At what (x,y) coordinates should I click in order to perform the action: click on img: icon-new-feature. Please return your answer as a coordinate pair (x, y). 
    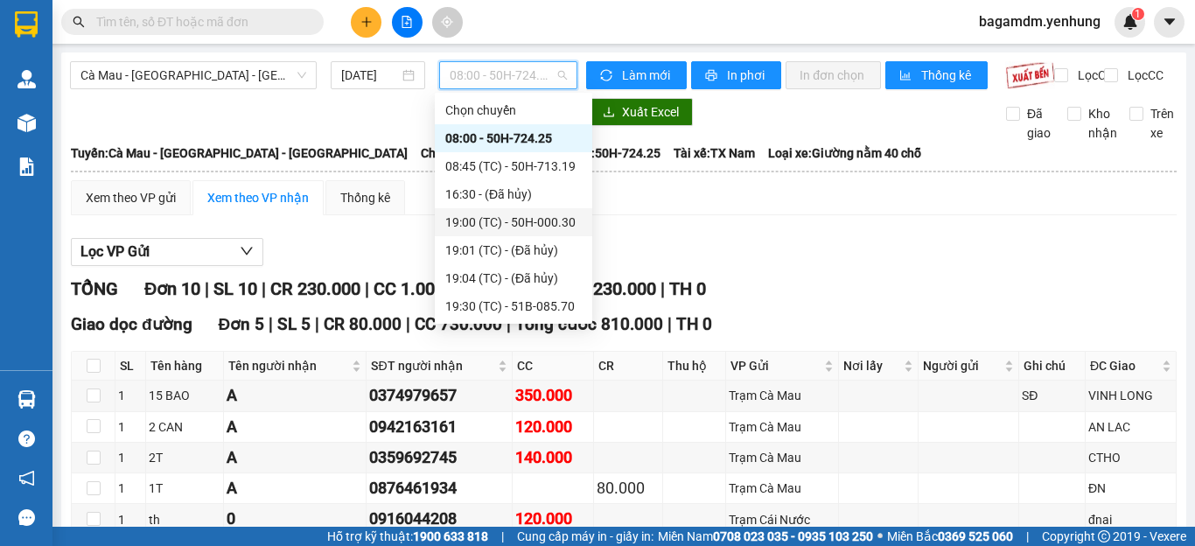
    Looking at the image, I should click on (1130, 22).